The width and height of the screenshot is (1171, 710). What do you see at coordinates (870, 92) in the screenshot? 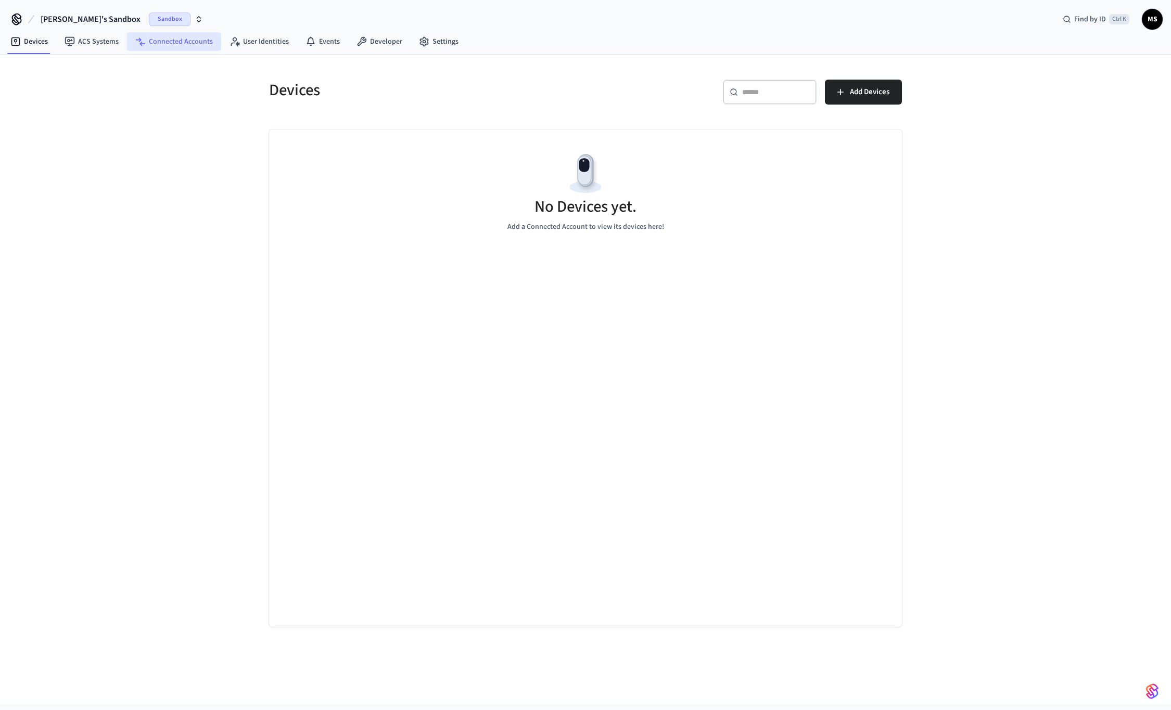
I see `span: Add Devices` at bounding box center [870, 92].